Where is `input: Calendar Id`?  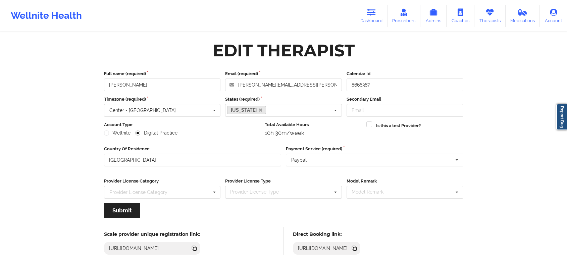
input: Calendar Id is located at coordinates (405, 85).